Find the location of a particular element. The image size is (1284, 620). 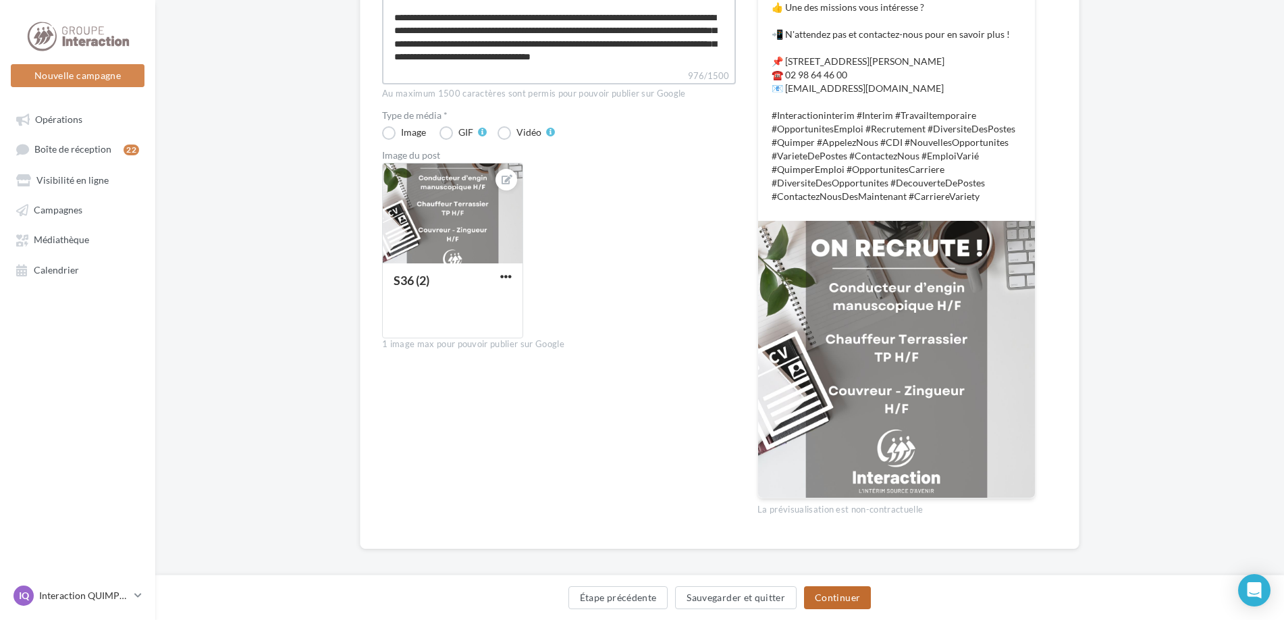

a: Boîte de réception22 is located at coordinates (78, 149).